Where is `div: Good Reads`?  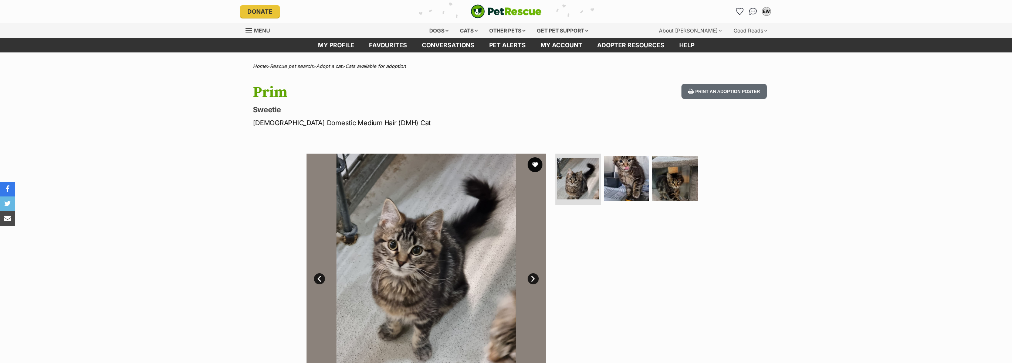
div: Good Reads is located at coordinates (750, 31).